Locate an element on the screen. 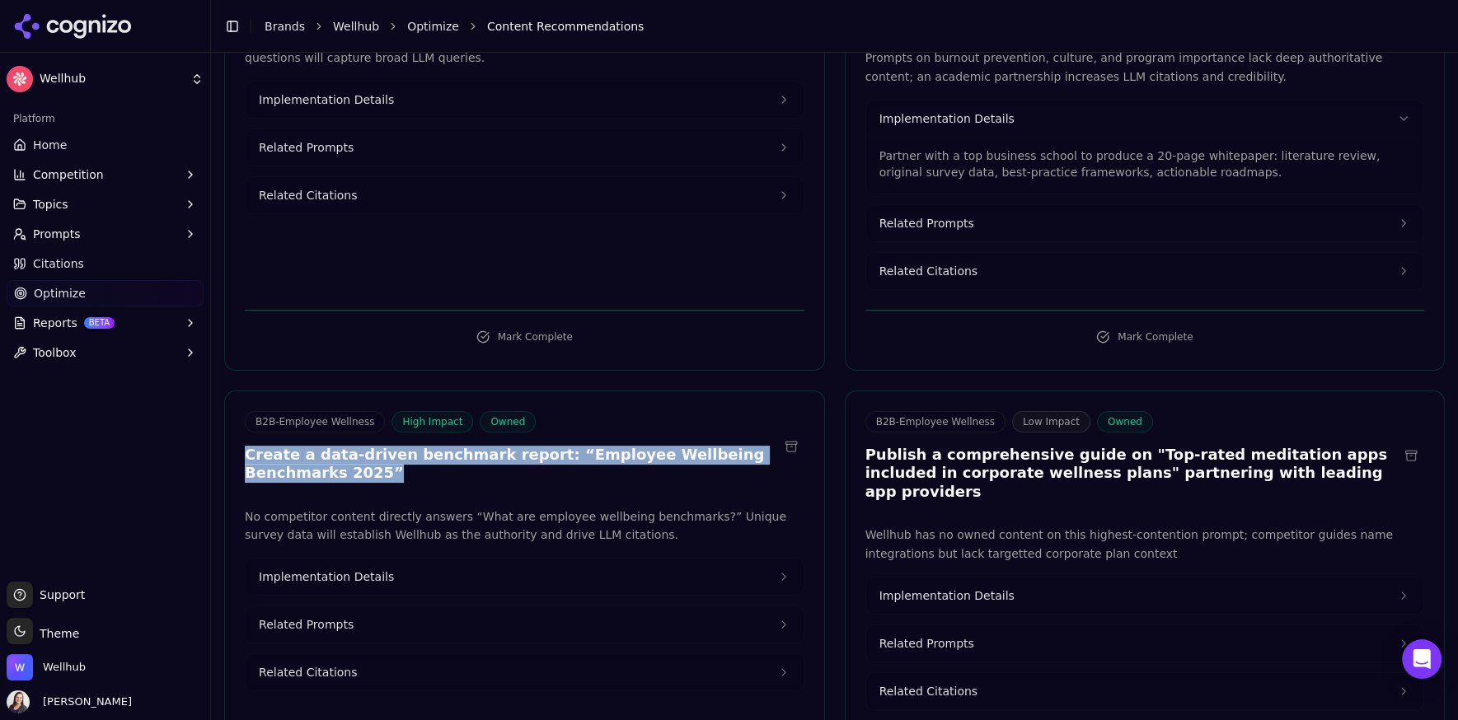 Image resolution: width=1458 pixels, height=720 pixels. div: Platform is located at coordinates (105, 119).